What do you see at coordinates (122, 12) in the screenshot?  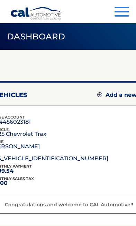 I see `button: Menu` at bounding box center [122, 12].